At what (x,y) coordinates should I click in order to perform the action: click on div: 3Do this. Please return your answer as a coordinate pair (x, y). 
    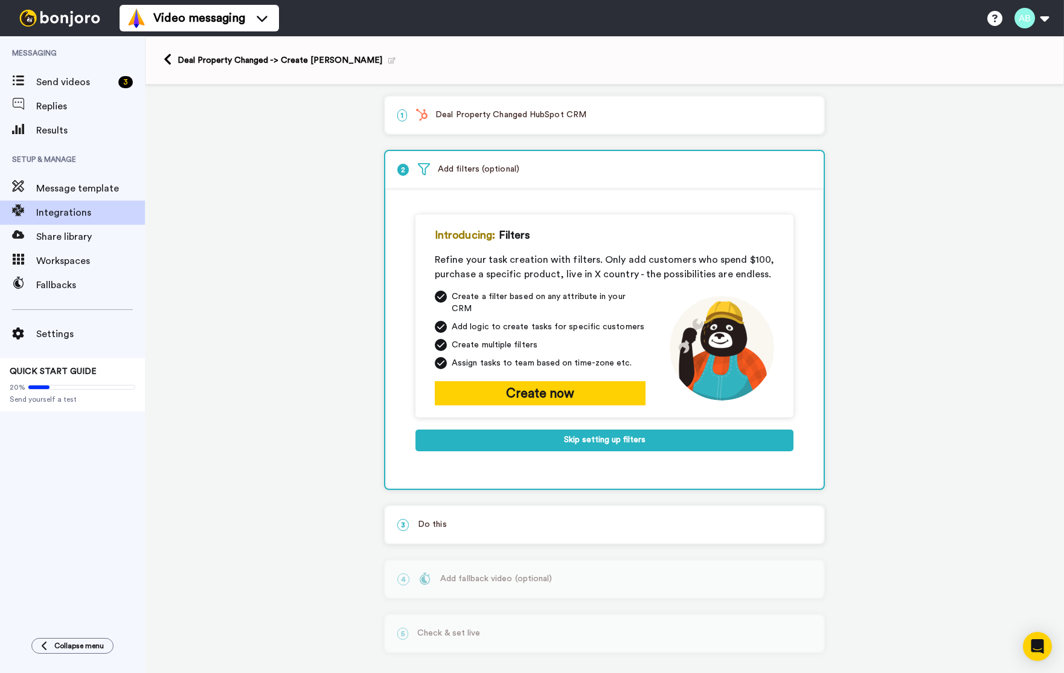
    Looking at the image, I should click on (604, 524).